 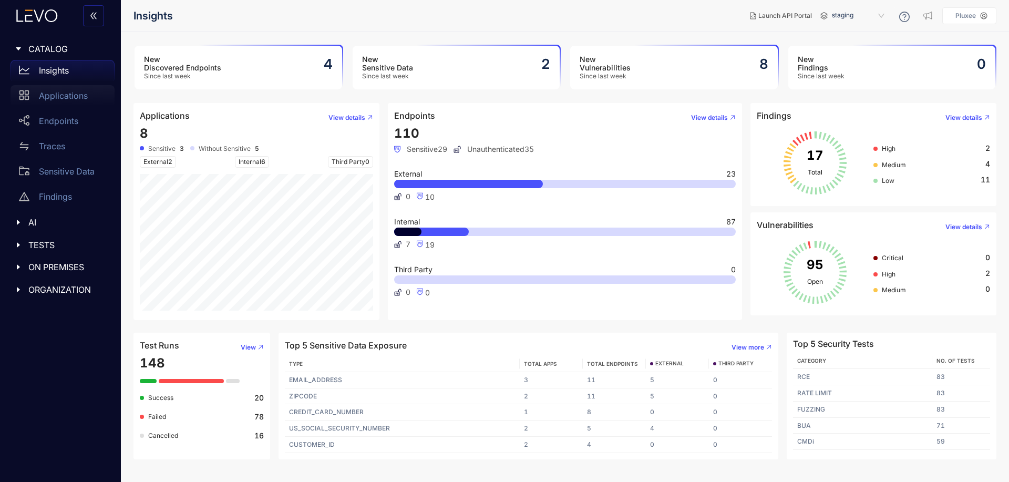 What do you see at coordinates (402, 380) in the screenshot?
I see `td: EMAIL_ADDRESS` at bounding box center [402, 380].